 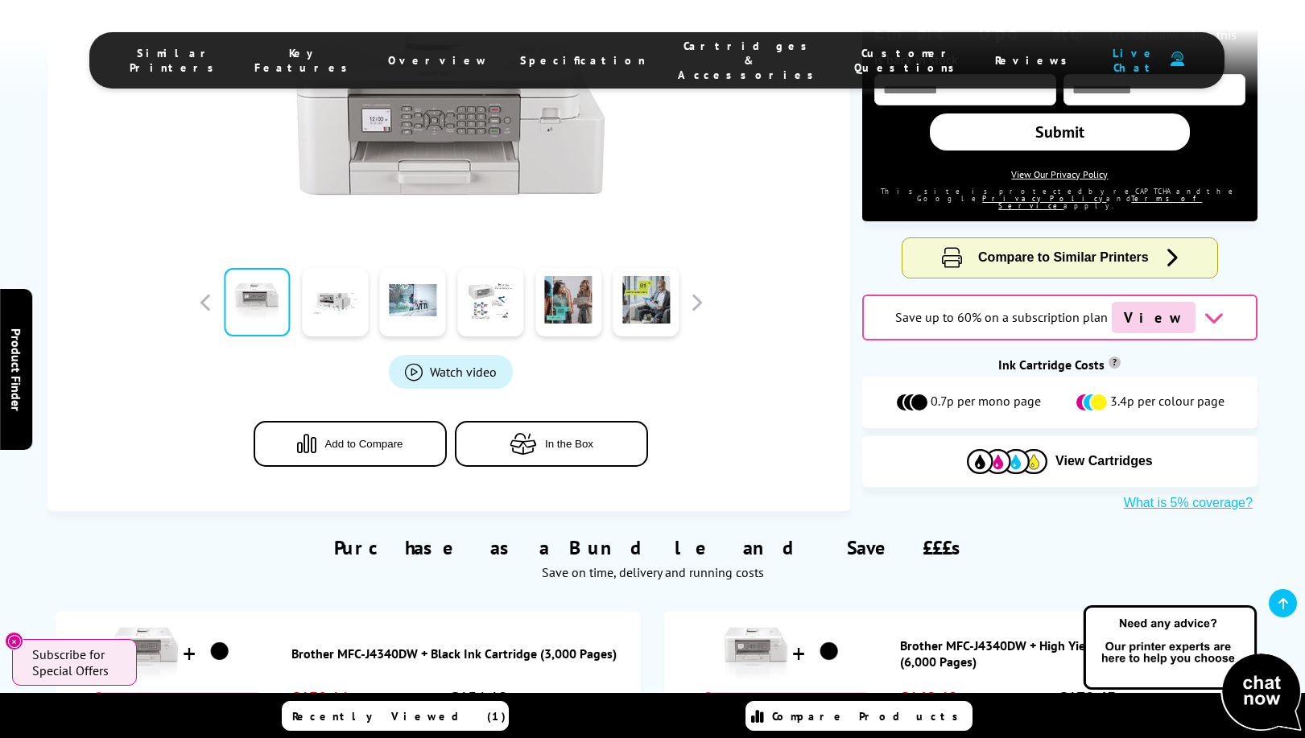 I want to click on span: Recently Viewed (1), so click(x=399, y=716).